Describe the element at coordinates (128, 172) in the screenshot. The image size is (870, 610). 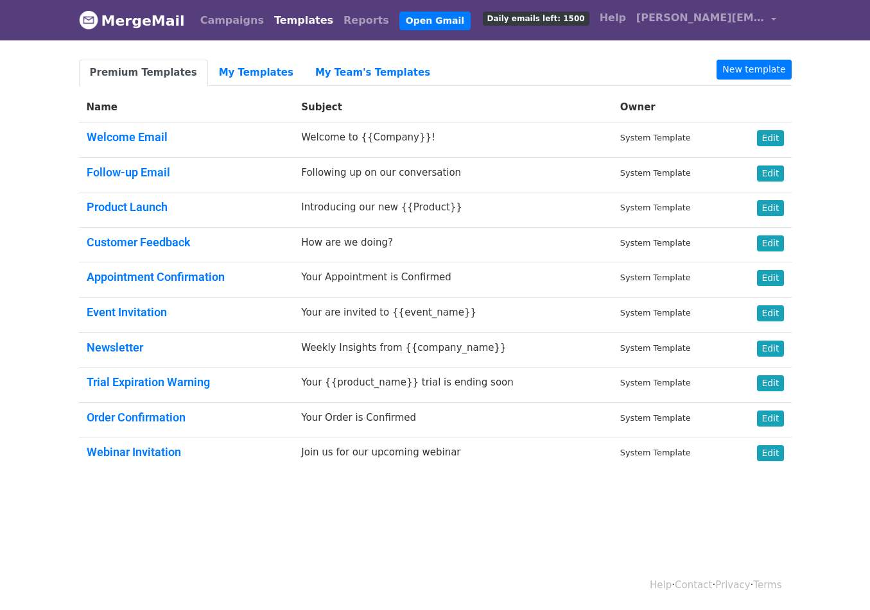
I see `a: Follow-up Email` at that location.